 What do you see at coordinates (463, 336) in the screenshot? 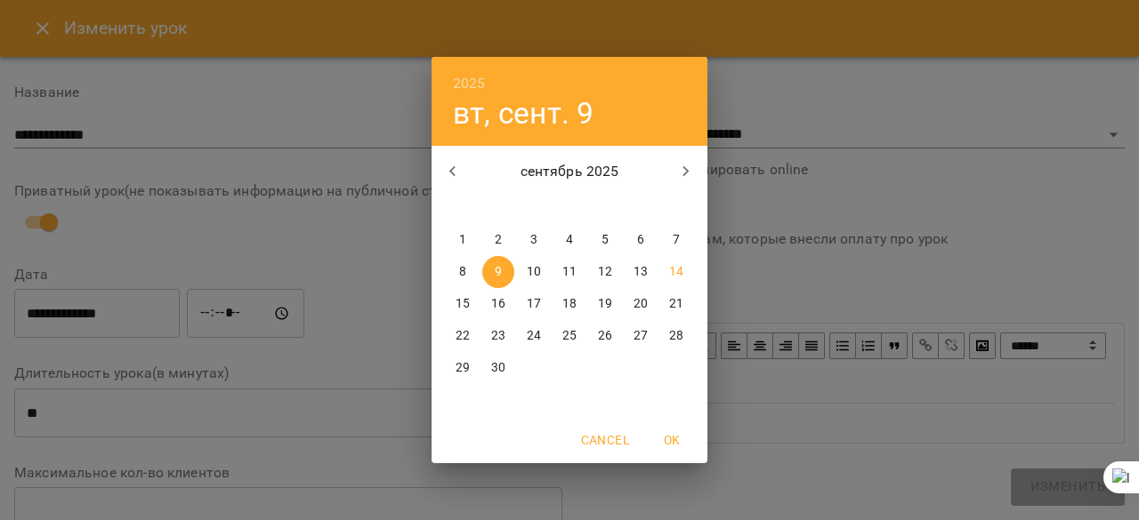
I see `p: 22` at bounding box center [463, 336].